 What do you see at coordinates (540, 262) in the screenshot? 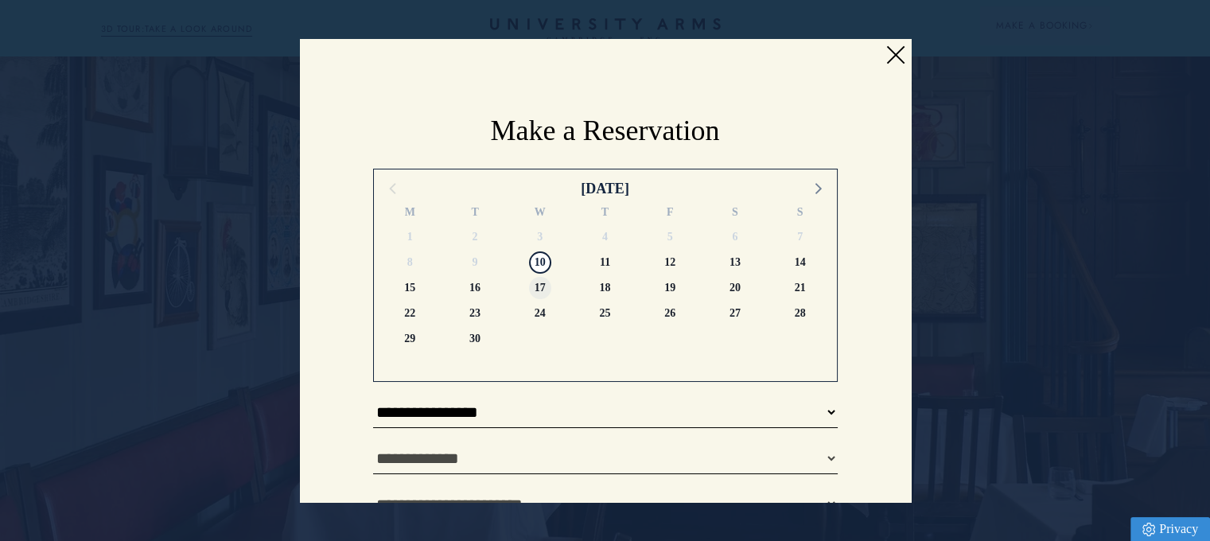
I see `span: Wednesday 10 September 2025` at bounding box center [540, 262].